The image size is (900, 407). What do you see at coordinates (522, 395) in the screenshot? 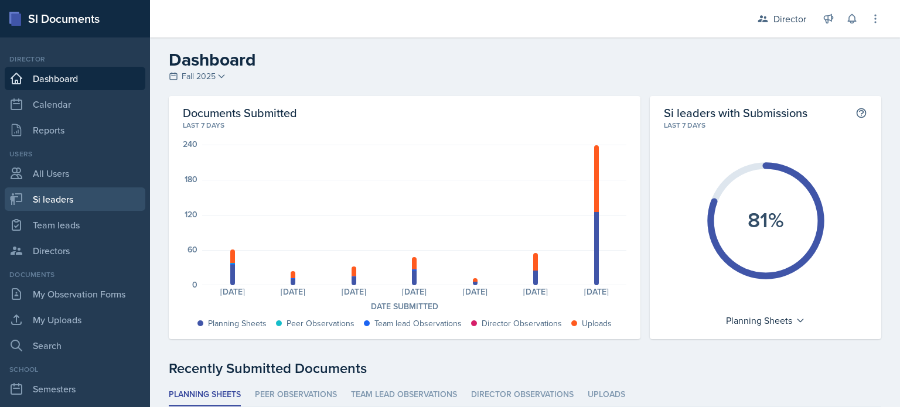
I see `li: Director Observations` at bounding box center [522, 395].